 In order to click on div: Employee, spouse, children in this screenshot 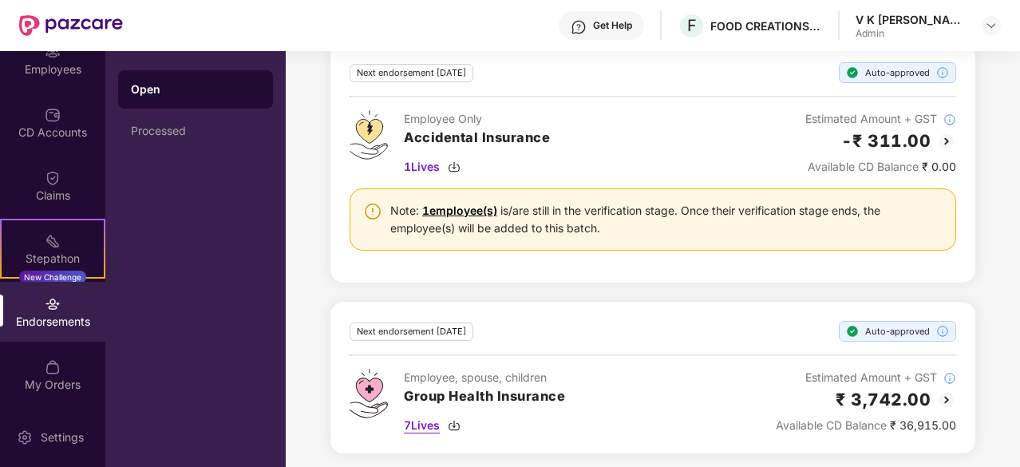, I will do `click(484, 377)`.